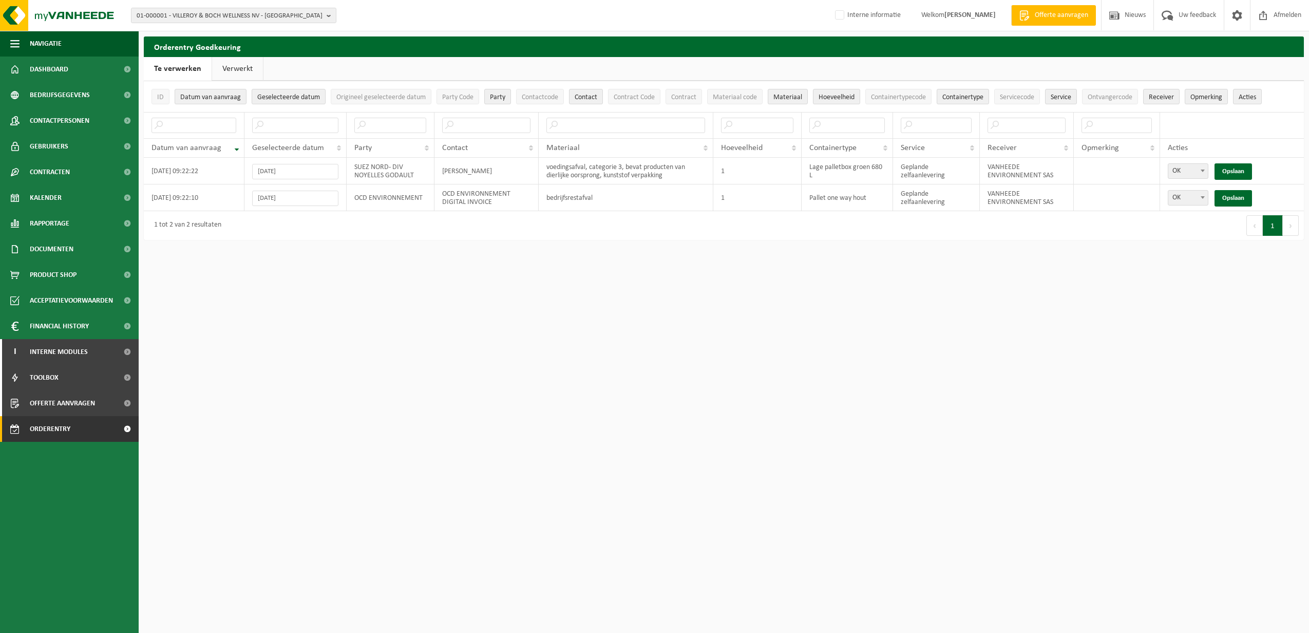 The width and height of the screenshot is (1309, 633). What do you see at coordinates (289, 97) in the screenshot?
I see `button: Geselecteerde datumGeselecteerde datum: Activate to sort` at bounding box center [289, 97].